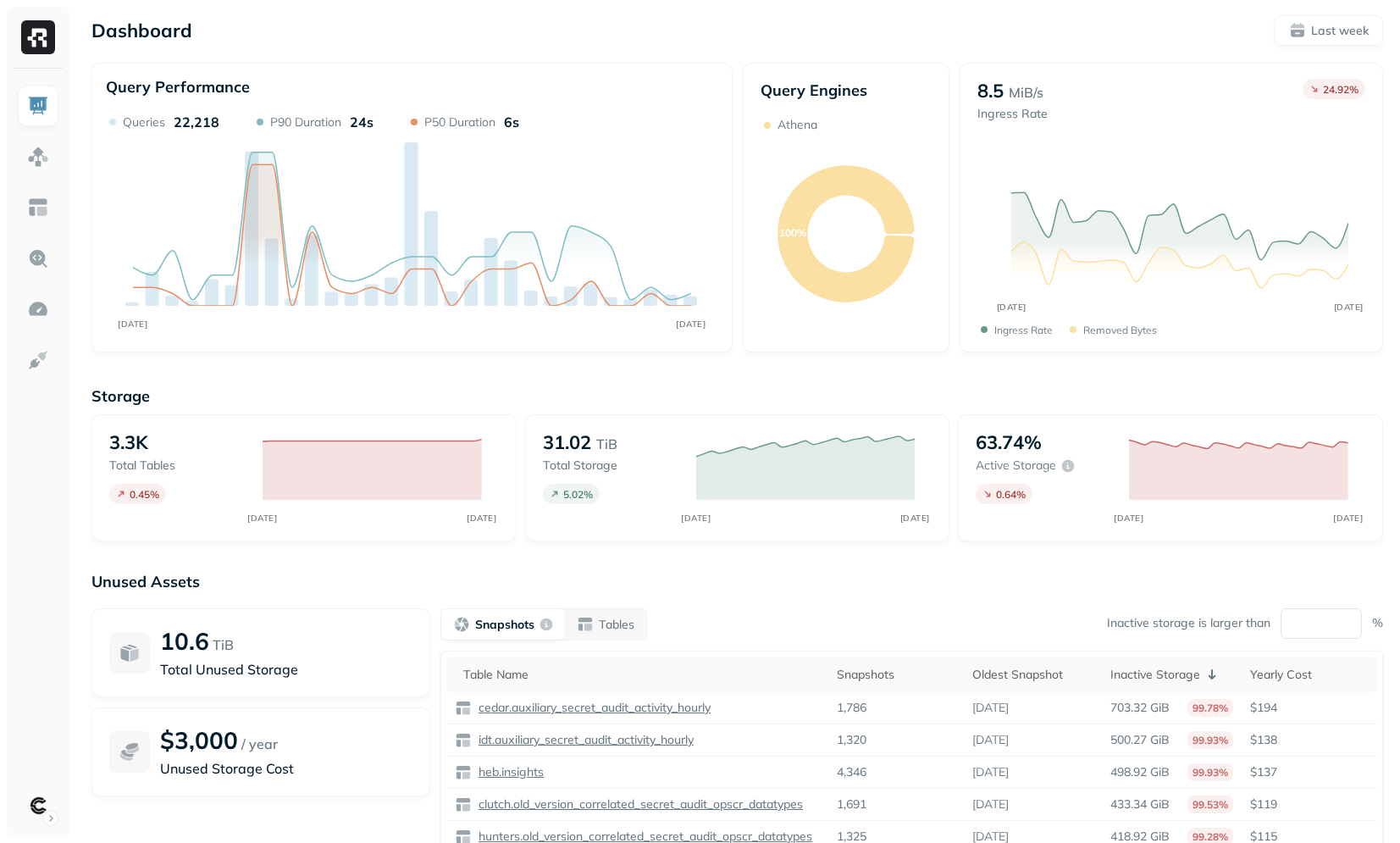  What do you see at coordinates (896, 674) in the screenshot?
I see `div: Snapshots` at bounding box center [896, 674].